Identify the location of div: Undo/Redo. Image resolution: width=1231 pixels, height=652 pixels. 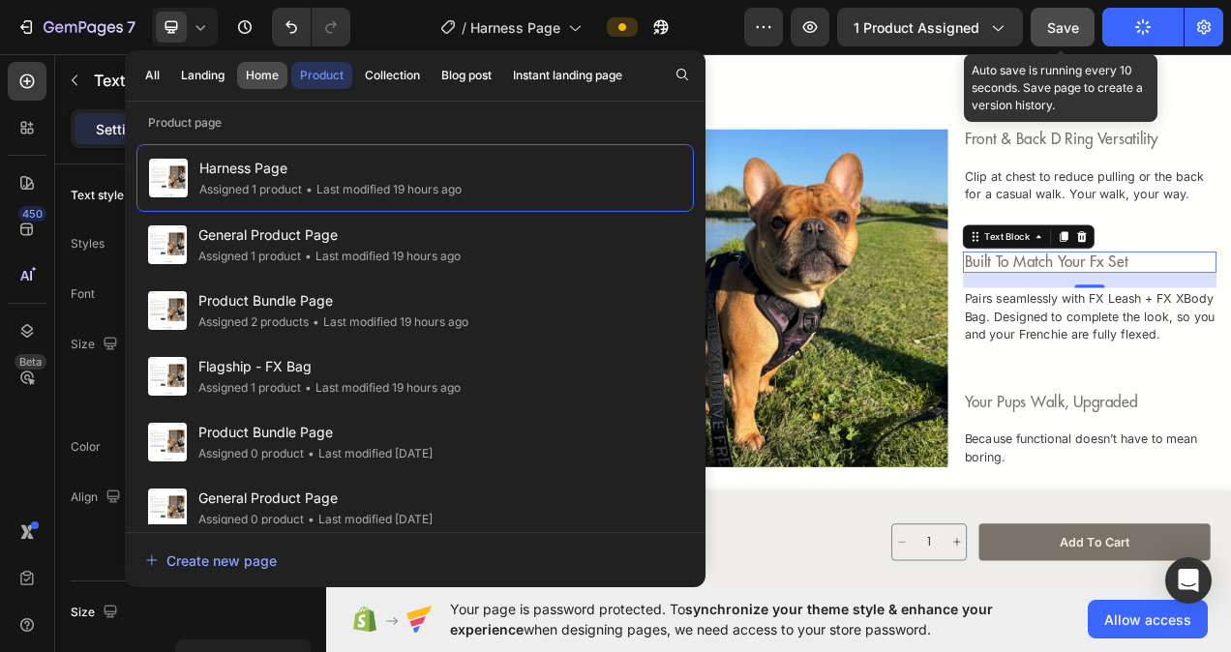
(311, 27).